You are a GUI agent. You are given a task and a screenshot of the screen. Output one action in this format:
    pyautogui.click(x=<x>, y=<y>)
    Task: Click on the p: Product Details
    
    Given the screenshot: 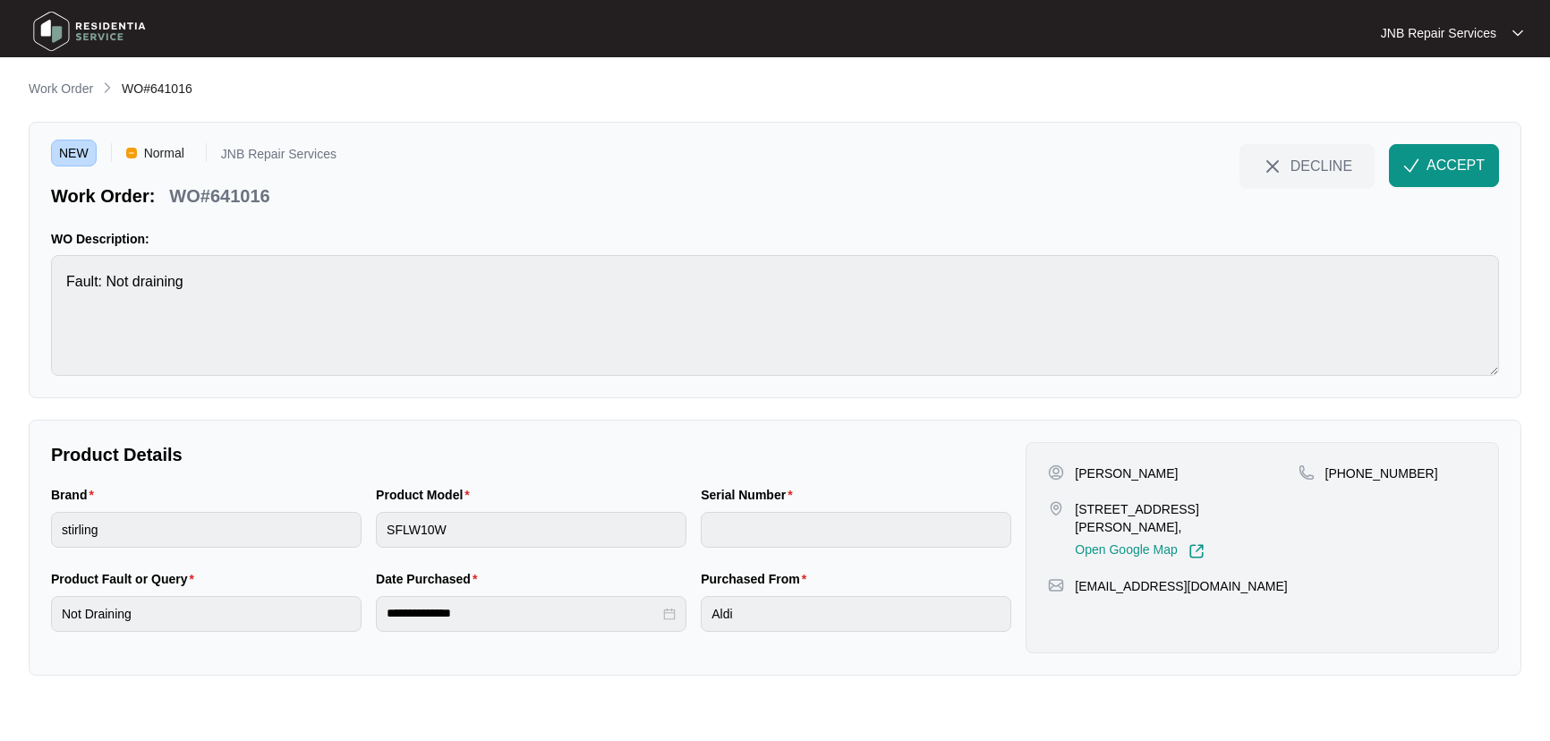 What is the action you would take?
    pyautogui.click(x=531, y=455)
    